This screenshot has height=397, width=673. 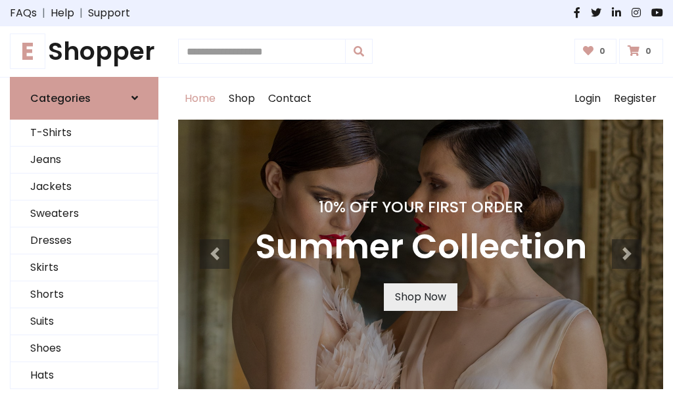 I want to click on a: Shop, so click(x=242, y=99).